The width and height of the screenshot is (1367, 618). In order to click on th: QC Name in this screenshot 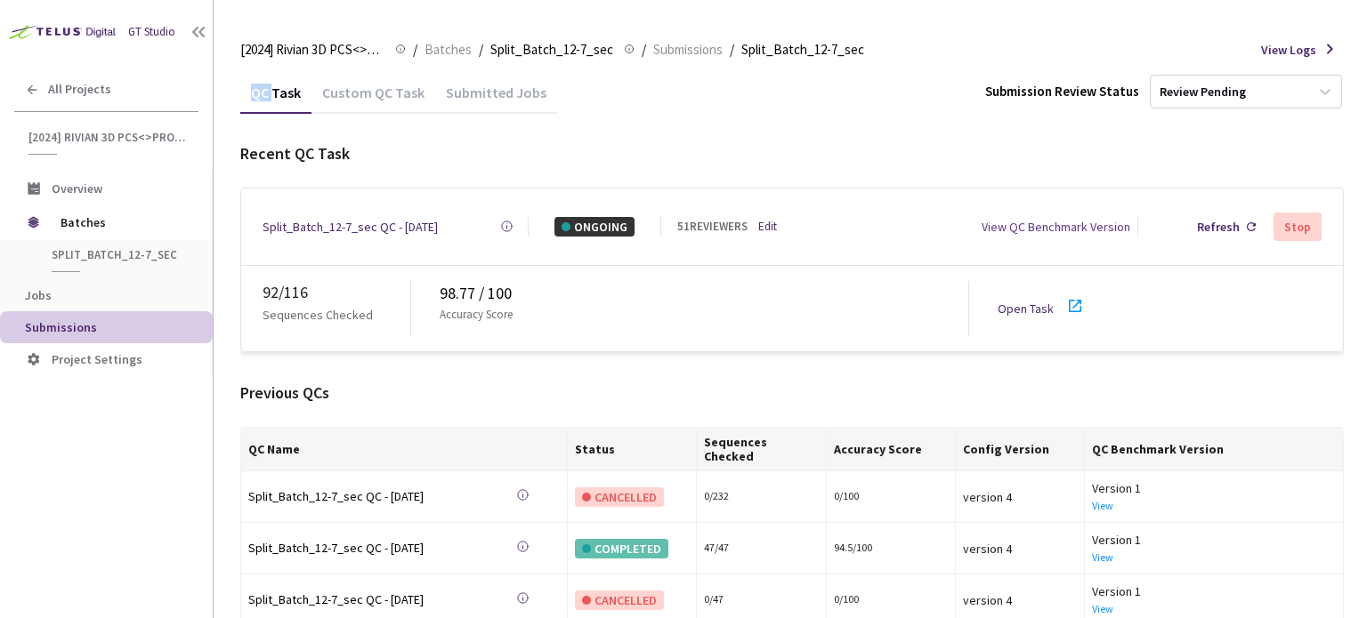, I will do `click(404, 449)`.